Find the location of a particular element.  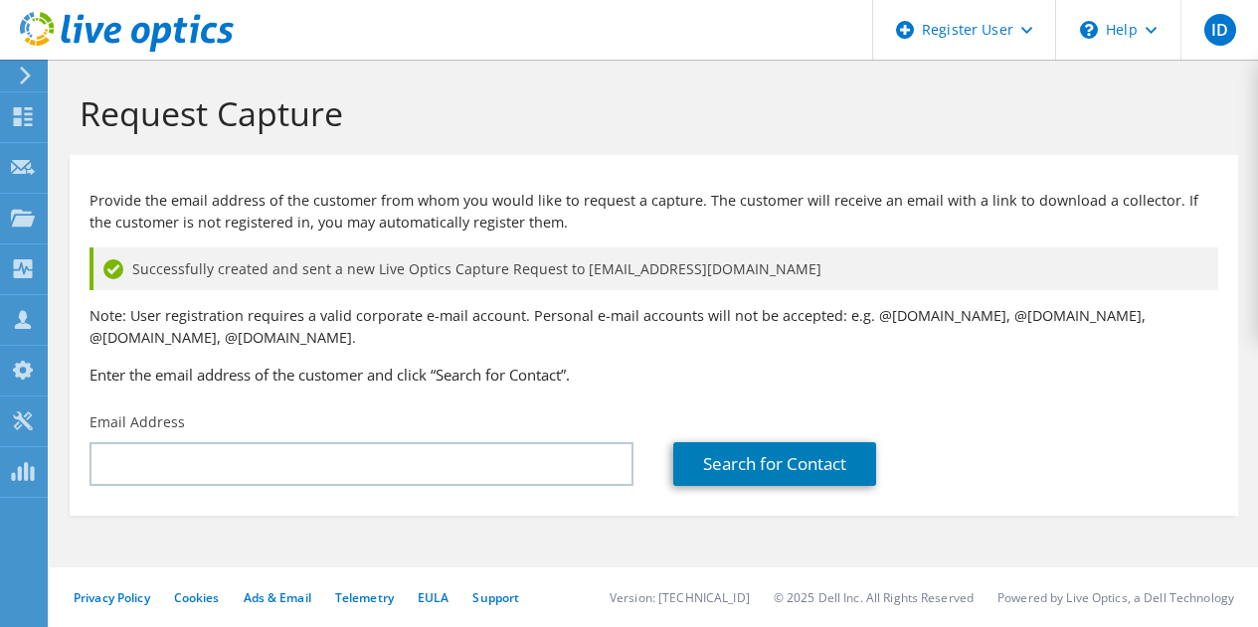

p: Note: User registration requires a valid corporate e-mail account. Personal e-mail accounts will ... is located at coordinates (653, 327).